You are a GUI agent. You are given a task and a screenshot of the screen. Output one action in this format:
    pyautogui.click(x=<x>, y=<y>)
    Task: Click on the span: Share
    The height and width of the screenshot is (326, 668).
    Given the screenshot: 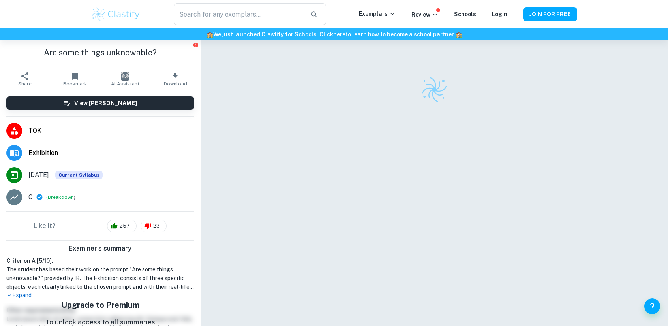 What is the action you would take?
    pyautogui.click(x=25, y=84)
    